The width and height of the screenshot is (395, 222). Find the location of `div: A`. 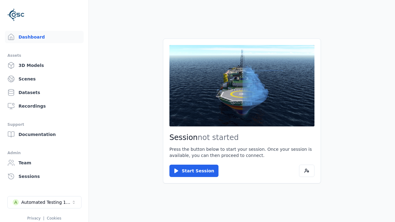

div: A is located at coordinates (16, 202).